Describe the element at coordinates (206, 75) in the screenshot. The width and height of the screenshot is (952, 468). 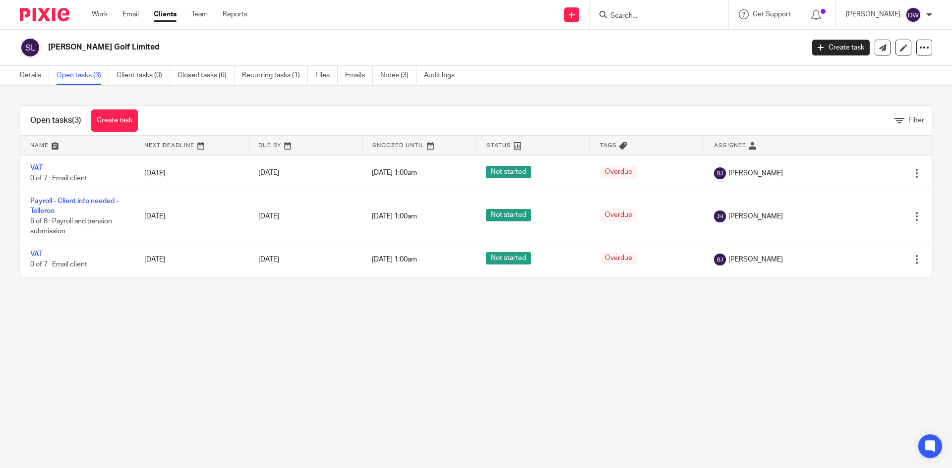
I see `a: Closed tasks (6)` at that location.